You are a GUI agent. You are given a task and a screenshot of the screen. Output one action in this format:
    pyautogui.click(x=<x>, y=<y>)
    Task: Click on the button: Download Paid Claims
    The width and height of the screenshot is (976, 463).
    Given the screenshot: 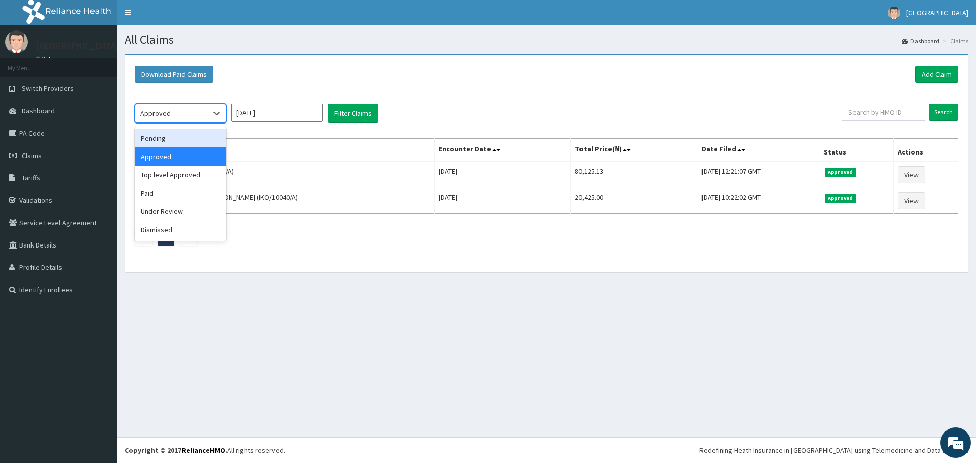 What is the action you would take?
    pyautogui.click(x=174, y=74)
    